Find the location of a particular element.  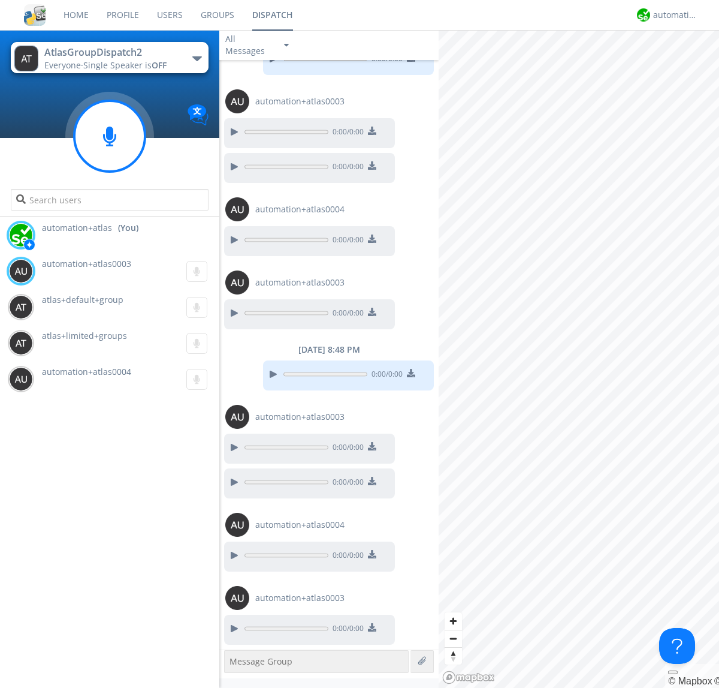

span: automation+atlas is located at coordinates (77, 228).